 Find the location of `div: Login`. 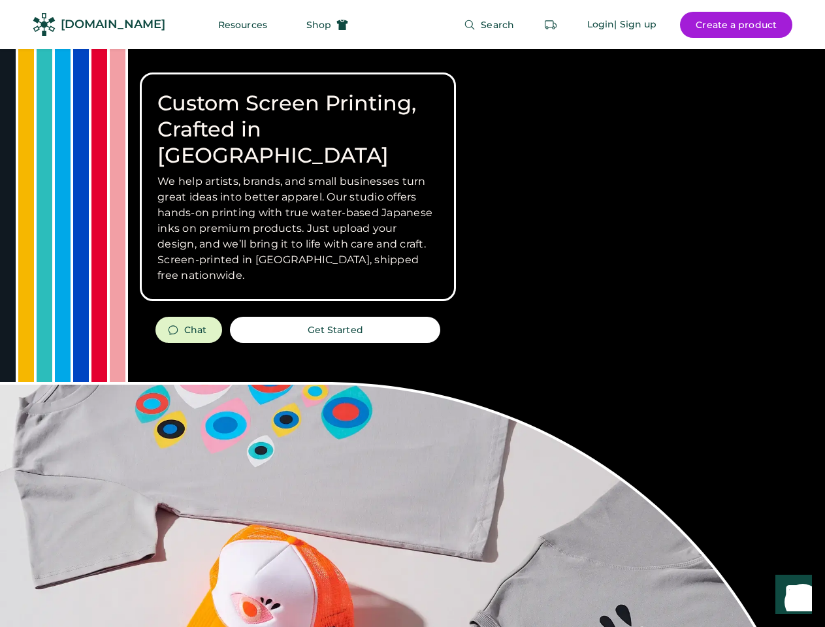

div: Login is located at coordinates (601, 25).